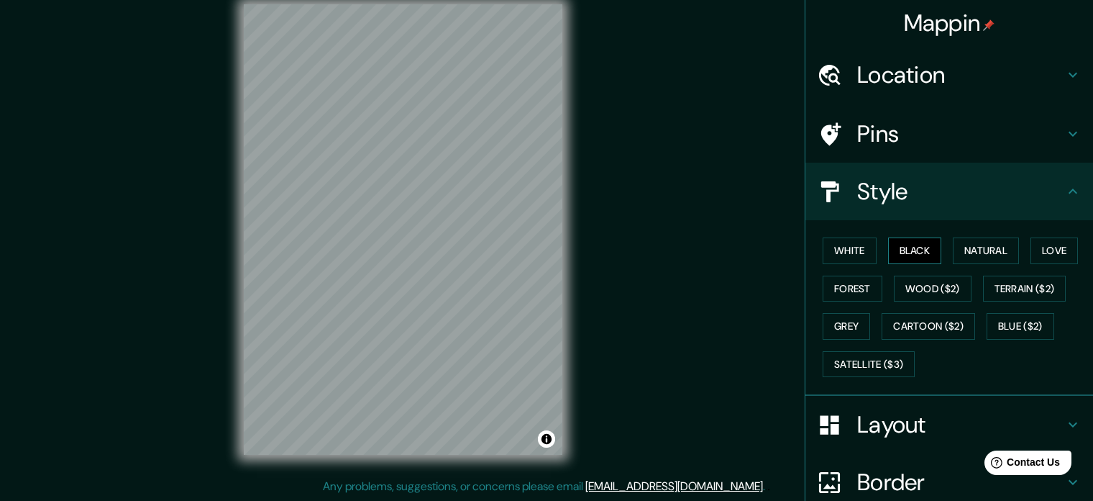 Image resolution: width=1093 pixels, height=501 pixels. I want to click on button: White, so click(849, 250).